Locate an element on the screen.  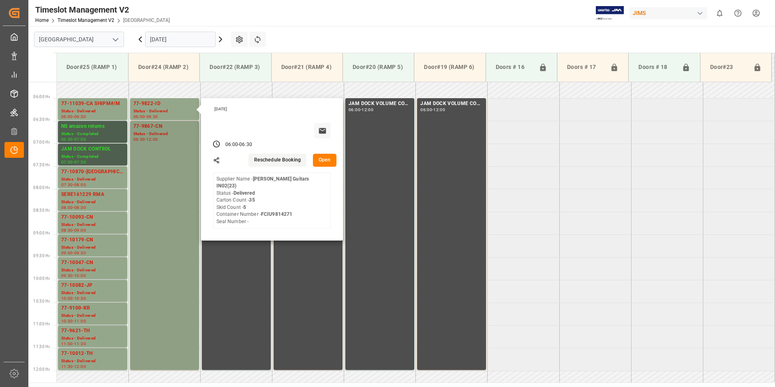
div: Timeslot Management V2 is located at coordinates (103, 10).